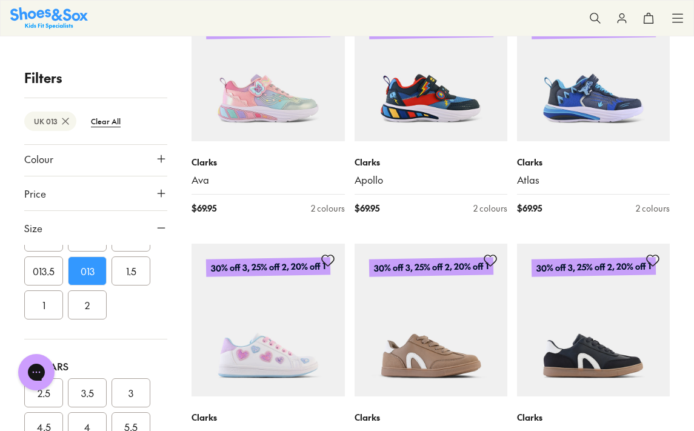 Image resolution: width=694 pixels, height=431 pixels. I want to click on button: 3, so click(131, 393).